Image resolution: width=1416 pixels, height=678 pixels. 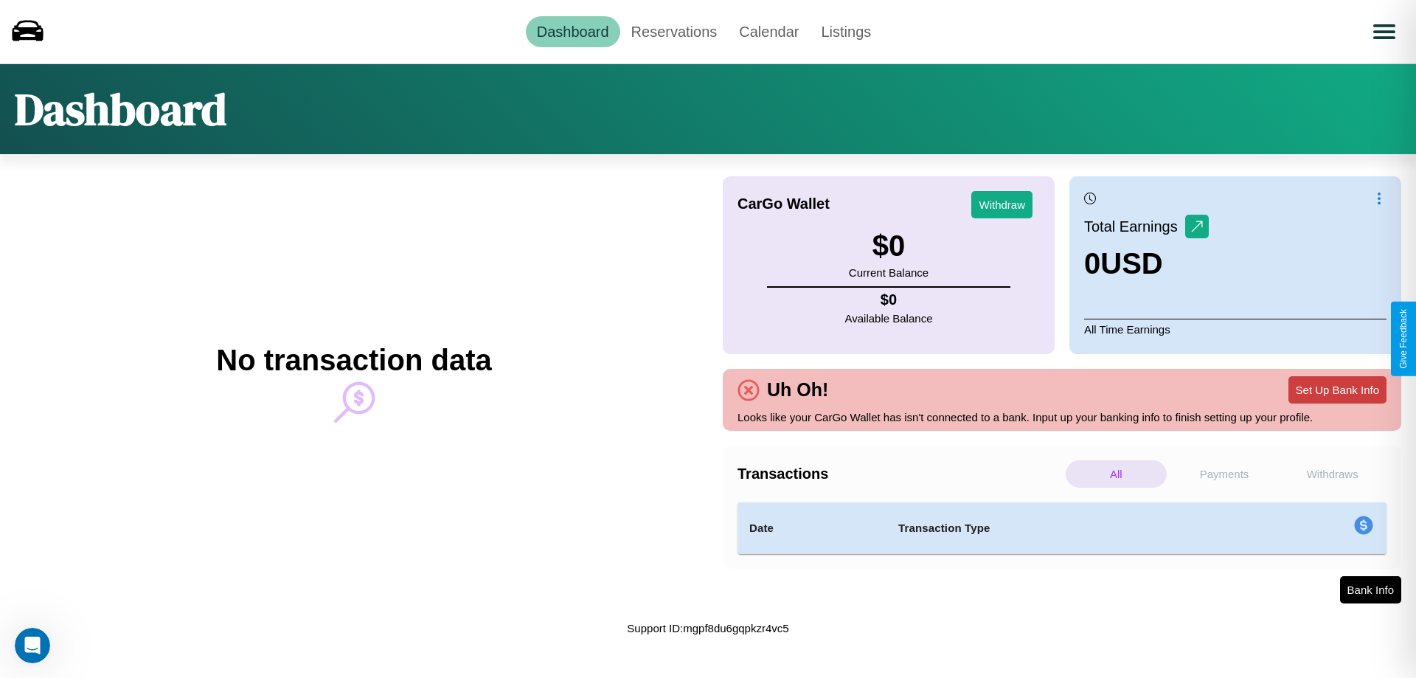 What do you see at coordinates (1066, 528) in the screenshot?
I see `h4: Transaction Type` at bounding box center [1066, 528].